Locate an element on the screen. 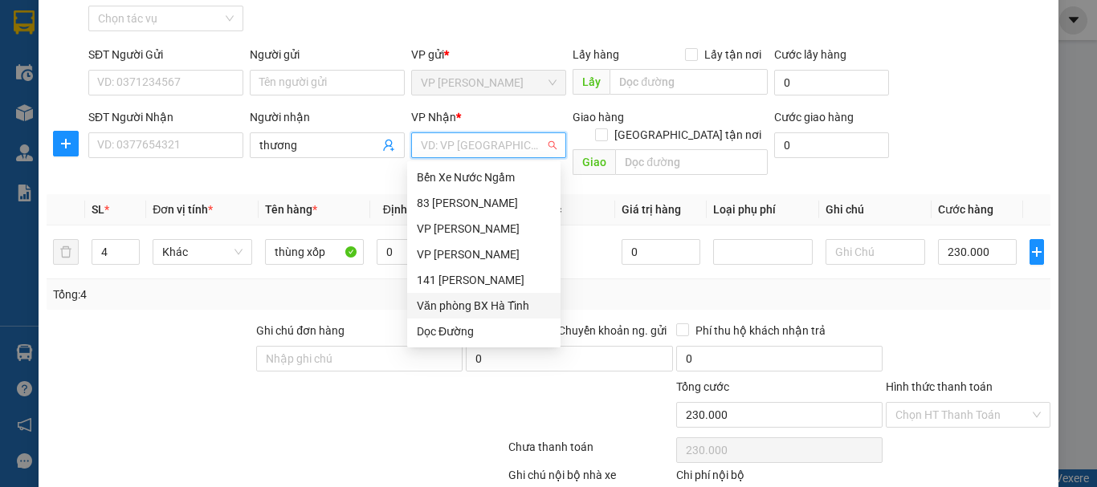  div: Người gửi is located at coordinates (327, 55).